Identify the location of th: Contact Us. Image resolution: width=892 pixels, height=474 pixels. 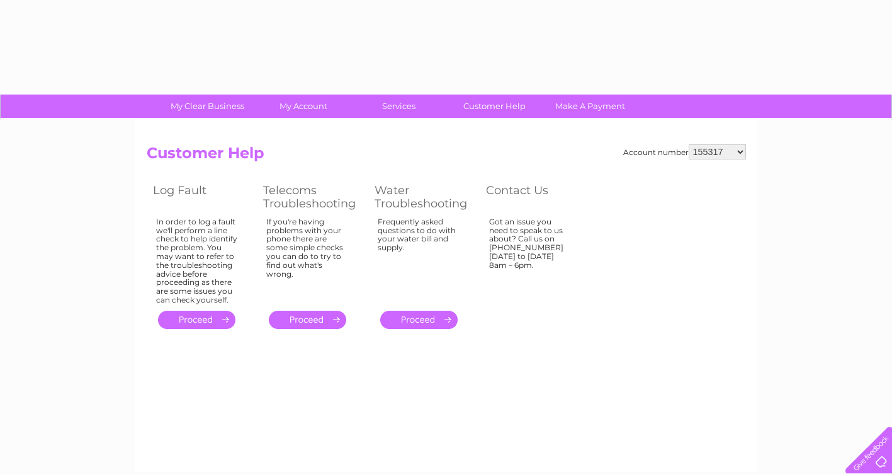
(535, 196).